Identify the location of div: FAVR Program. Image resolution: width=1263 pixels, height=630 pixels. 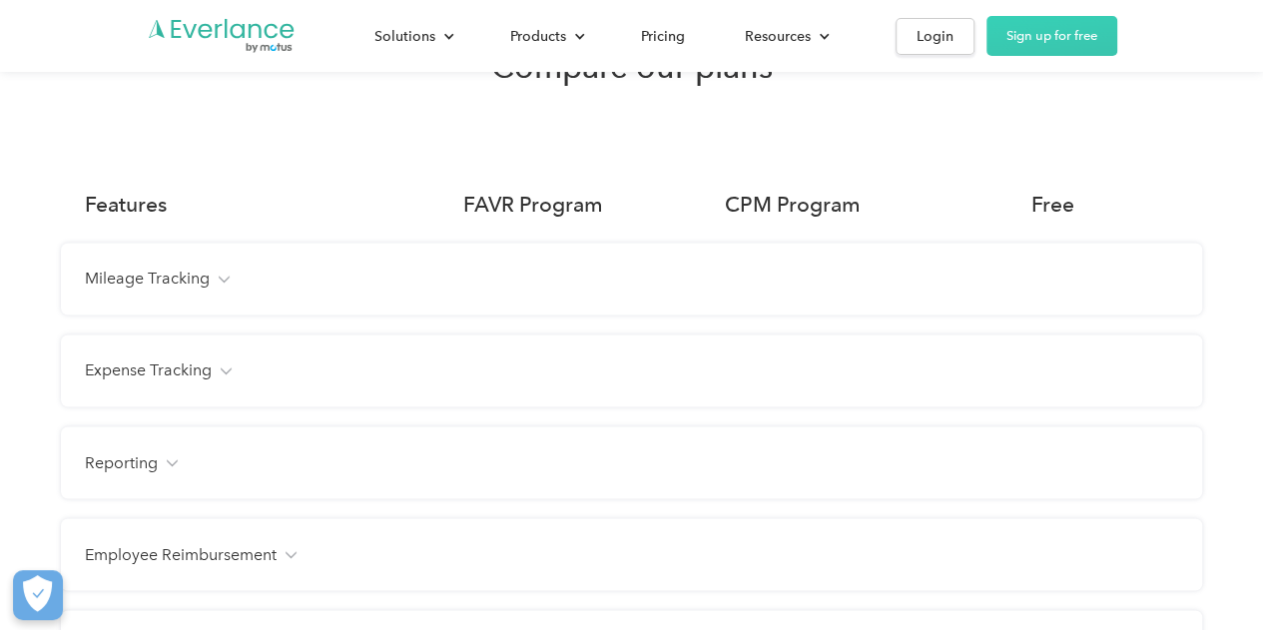
(533, 205).